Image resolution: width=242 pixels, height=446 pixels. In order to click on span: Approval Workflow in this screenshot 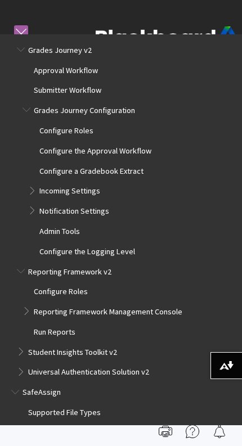, I will do `click(66, 69)`.